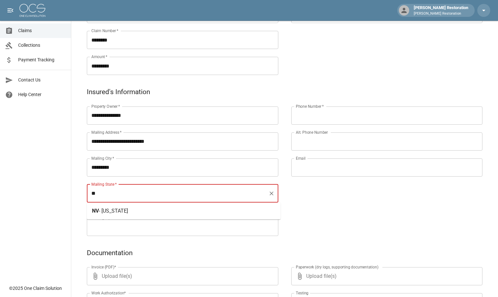 This screenshot has width=498, height=297. I want to click on label: Alt. Phone Number, so click(312, 132).